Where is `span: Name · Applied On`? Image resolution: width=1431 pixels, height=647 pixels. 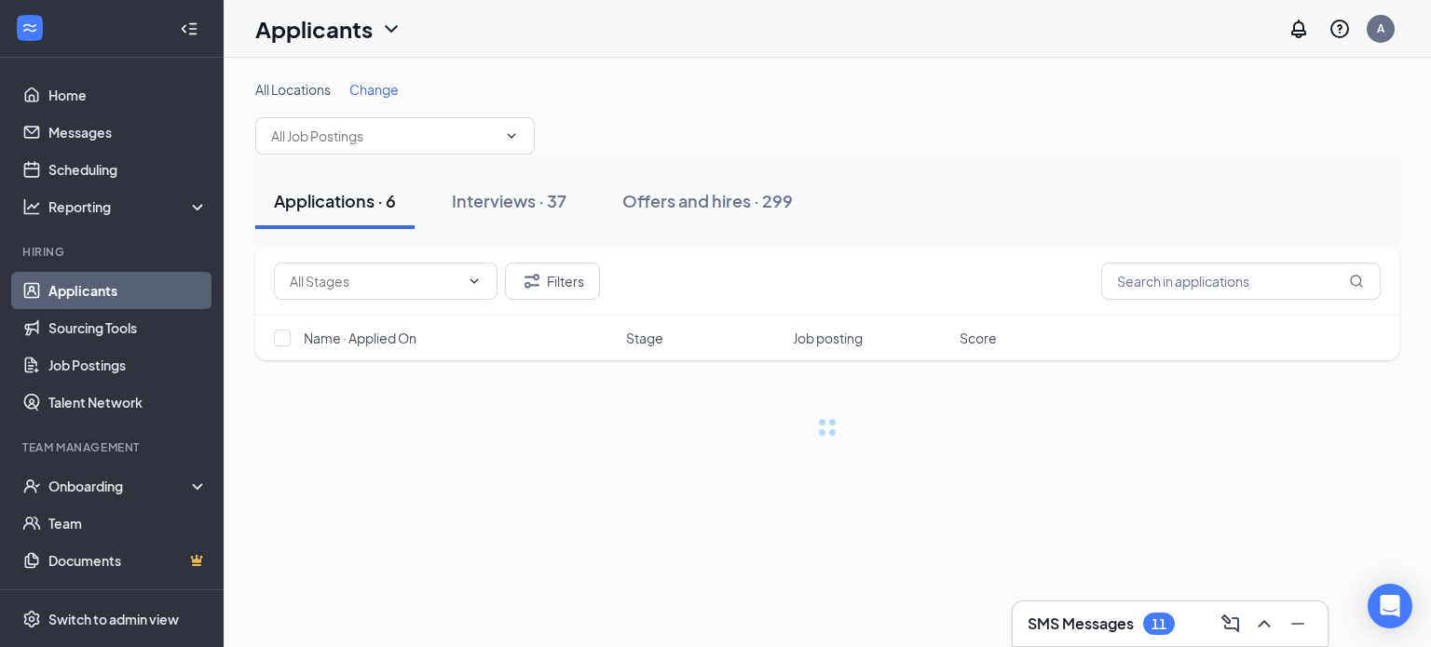
span: Name · Applied On is located at coordinates (360, 338).